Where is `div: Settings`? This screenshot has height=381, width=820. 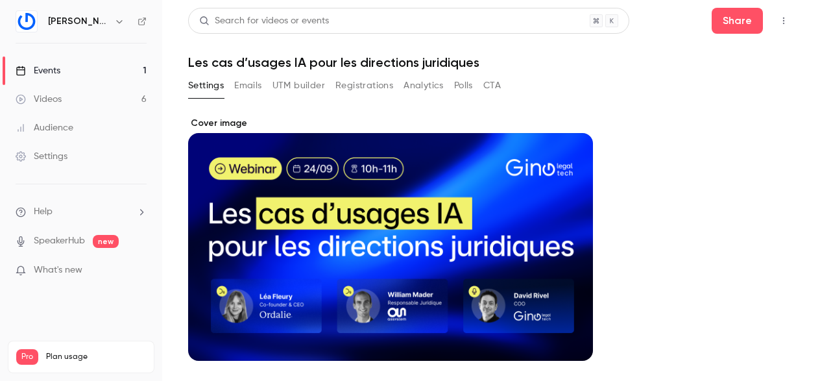
div: Settings is located at coordinates (42, 156).